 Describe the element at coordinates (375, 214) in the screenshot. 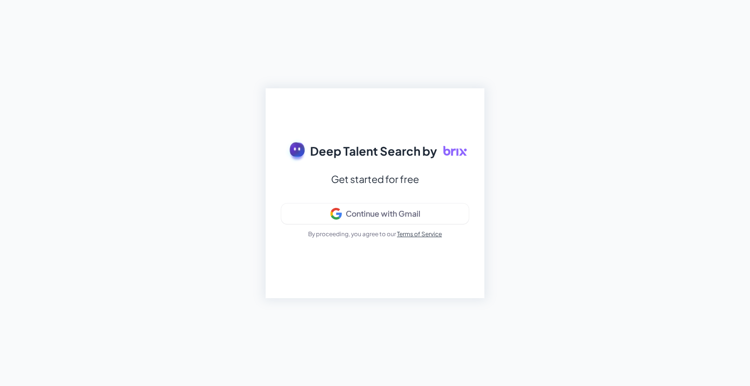

I see `button: Continue with Gmail` at that location.